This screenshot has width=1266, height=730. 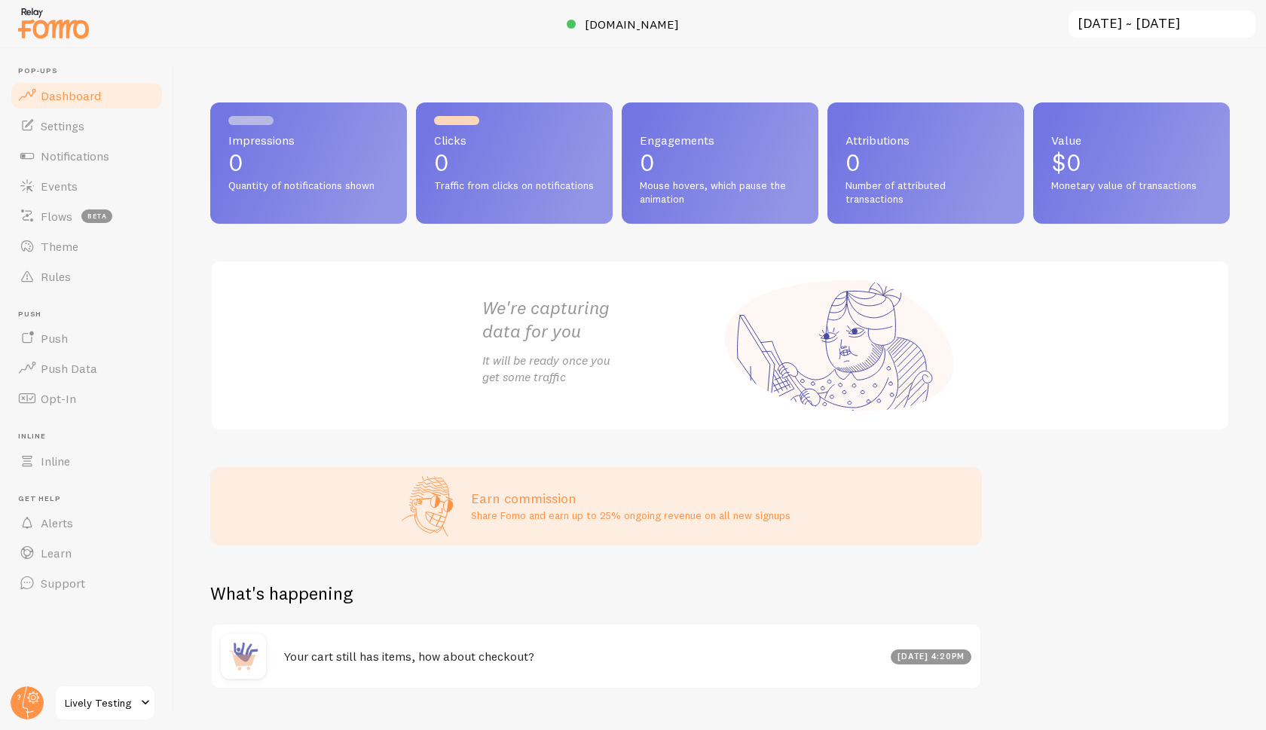 I want to click on span: Notifications, so click(x=75, y=156).